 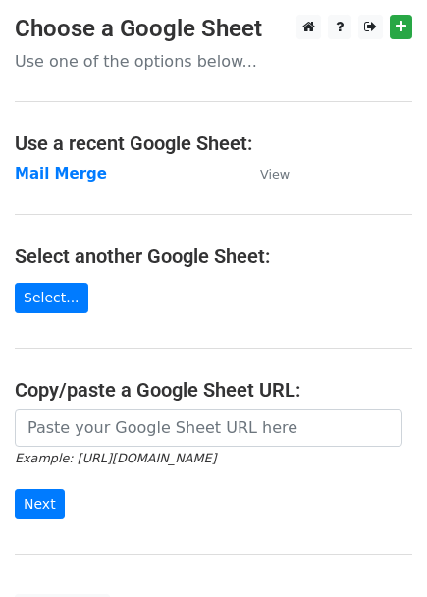 What do you see at coordinates (213, 28) in the screenshot?
I see `h3: Choose a Google Sheet` at bounding box center [213, 28].